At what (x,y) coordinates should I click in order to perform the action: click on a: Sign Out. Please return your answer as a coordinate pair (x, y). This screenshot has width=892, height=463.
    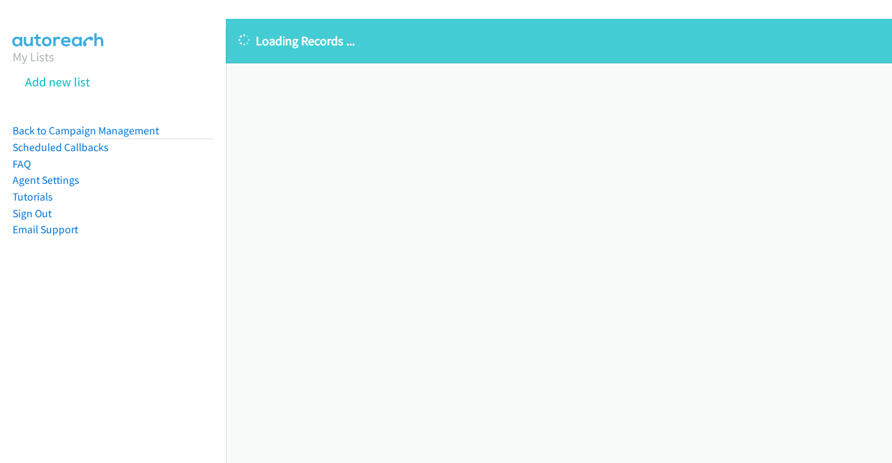
    Looking at the image, I should click on (32, 213).